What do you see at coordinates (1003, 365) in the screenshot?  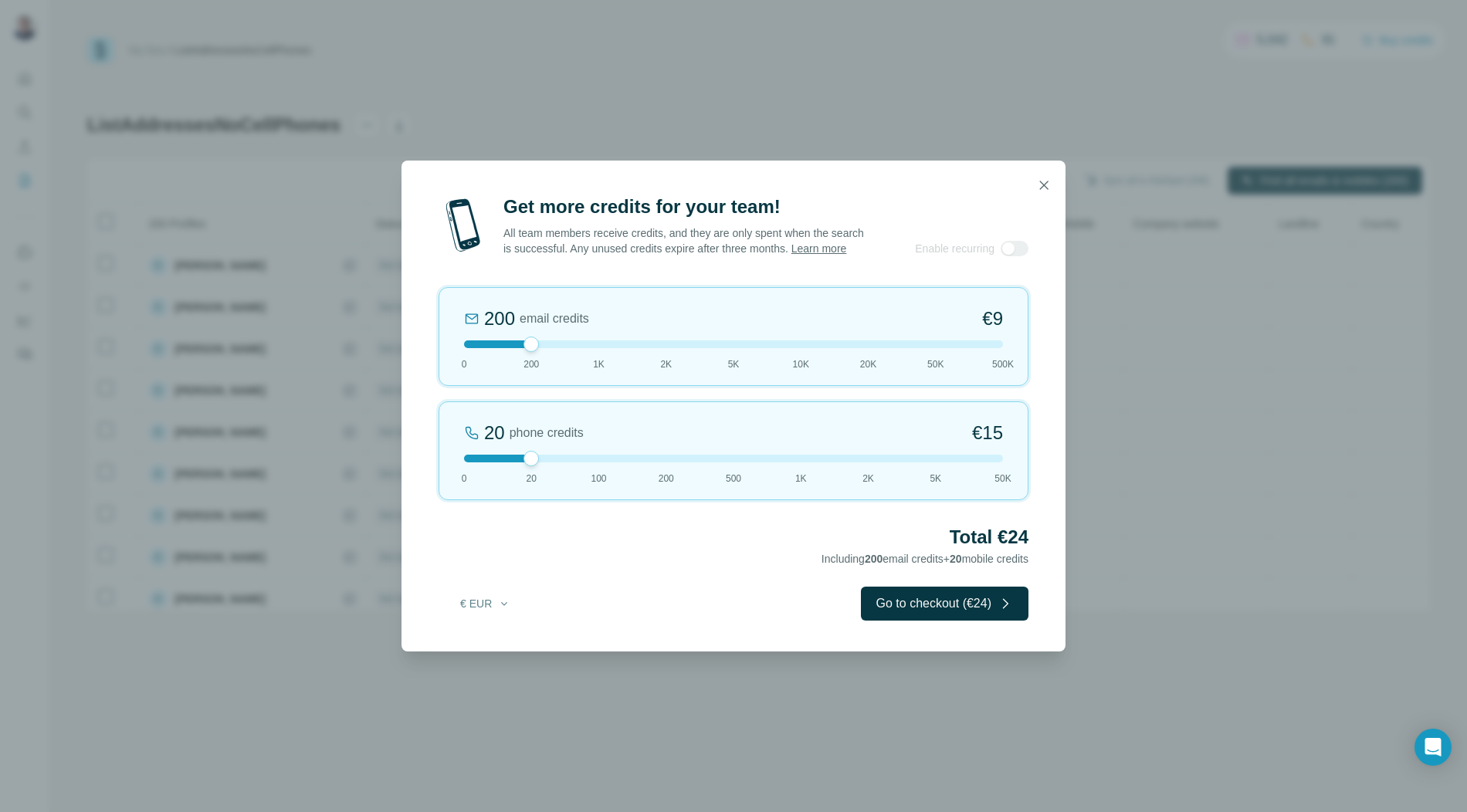 I see `span: 500K` at bounding box center [1003, 365].